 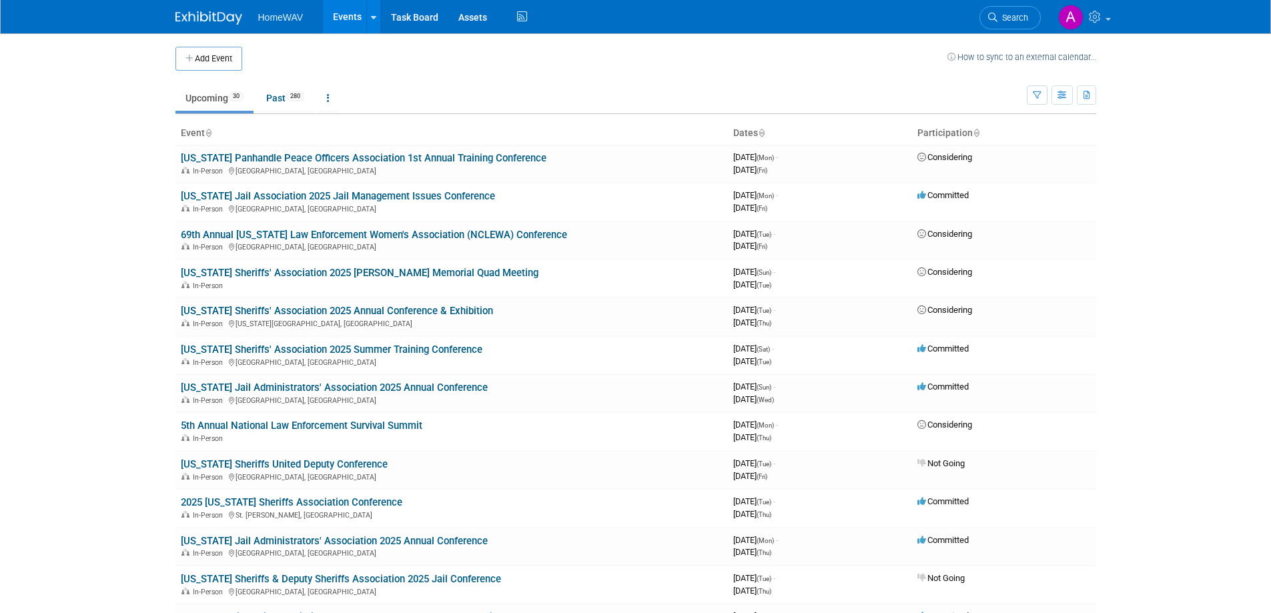 I want to click on a: Search, so click(x=1010, y=17).